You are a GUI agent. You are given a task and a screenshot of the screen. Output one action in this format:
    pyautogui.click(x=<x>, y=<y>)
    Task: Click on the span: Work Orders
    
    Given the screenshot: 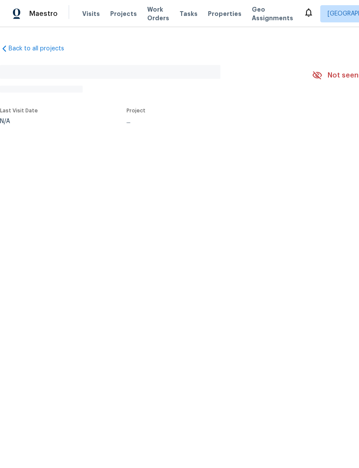 What is the action you would take?
    pyautogui.click(x=158, y=14)
    